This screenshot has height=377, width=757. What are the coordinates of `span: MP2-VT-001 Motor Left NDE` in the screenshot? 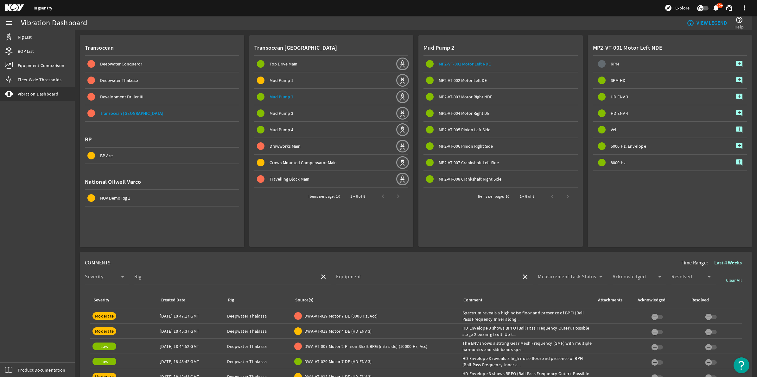 It's located at (464, 64).